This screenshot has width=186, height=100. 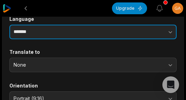 I want to click on label: Language, so click(x=93, y=19).